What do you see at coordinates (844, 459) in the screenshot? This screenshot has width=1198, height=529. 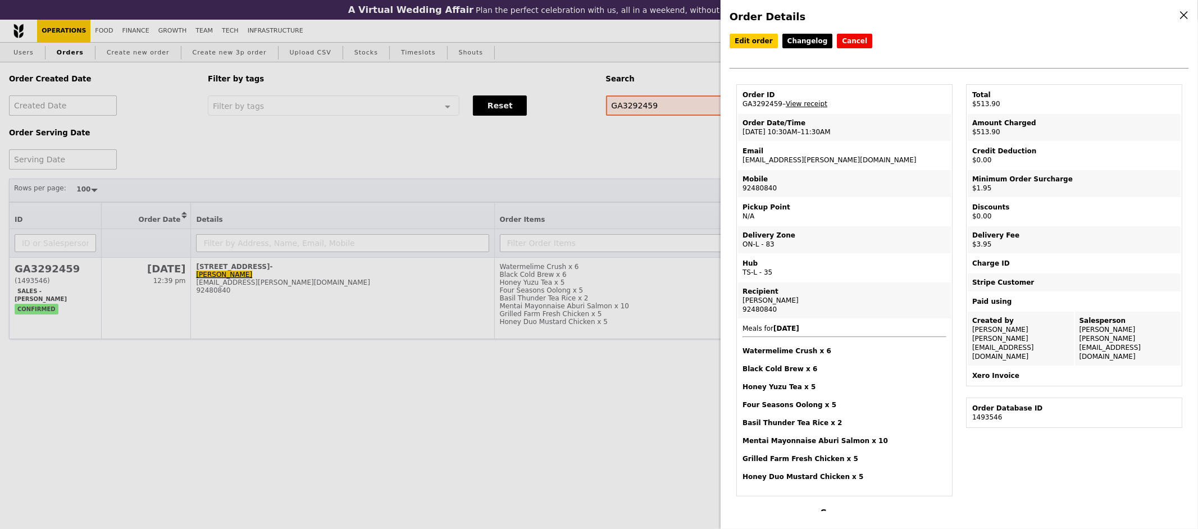 I see `h4: Grilled Farm Fresh Chicken x 5` at bounding box center [844, 459].